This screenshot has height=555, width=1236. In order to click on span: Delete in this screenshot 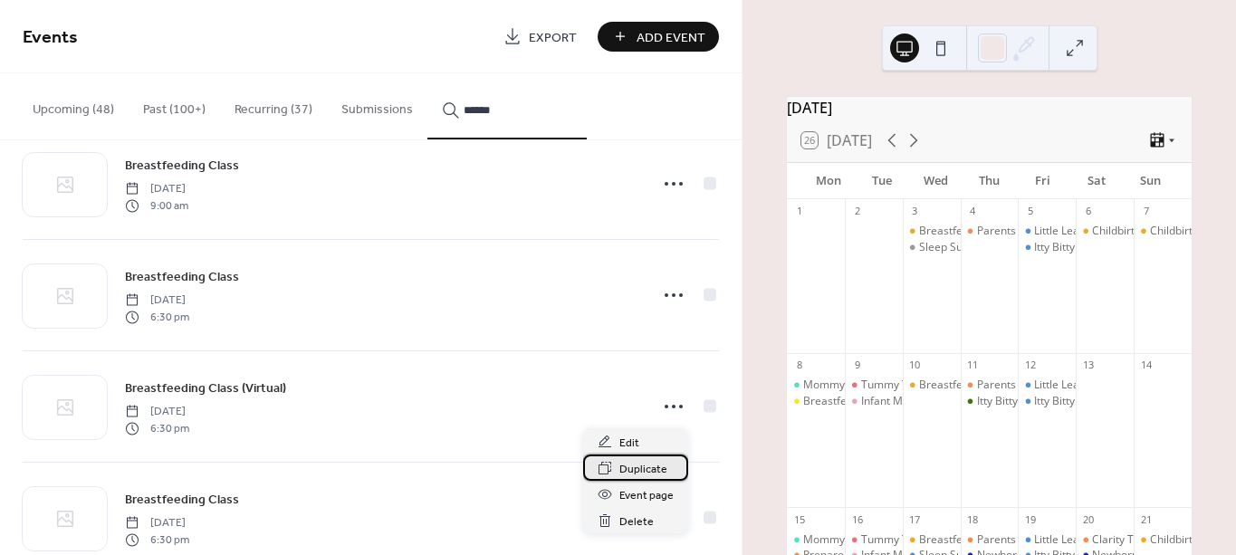, I will do `click(637, 522)`.